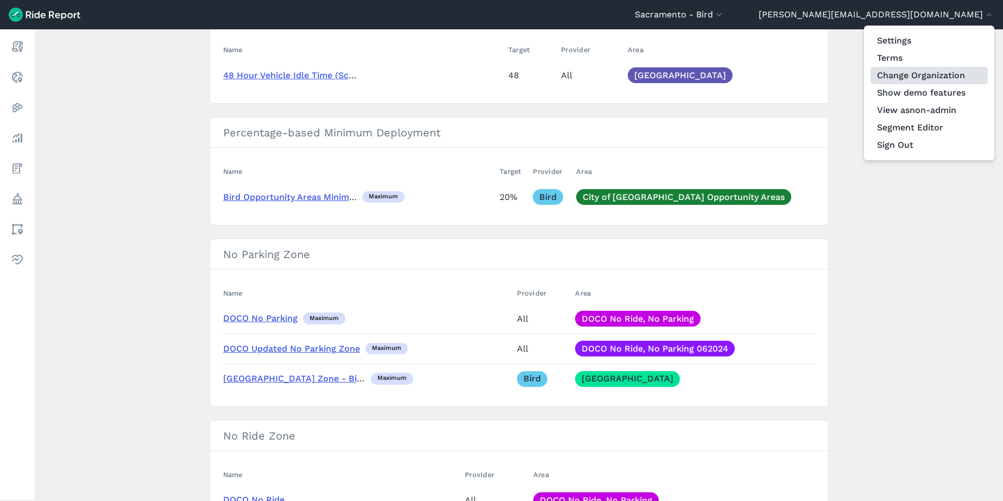  Describe the element at coordinates (929, 41) in the screenshot. I see `a: Settings` at that location.